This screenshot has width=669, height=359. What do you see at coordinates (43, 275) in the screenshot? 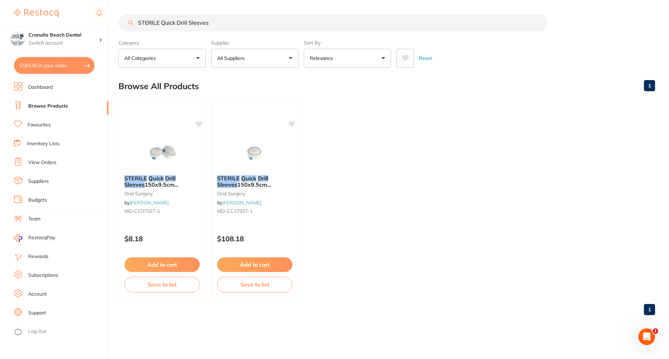
I see `a: Subscriptions` at bounding box center [43, 275].